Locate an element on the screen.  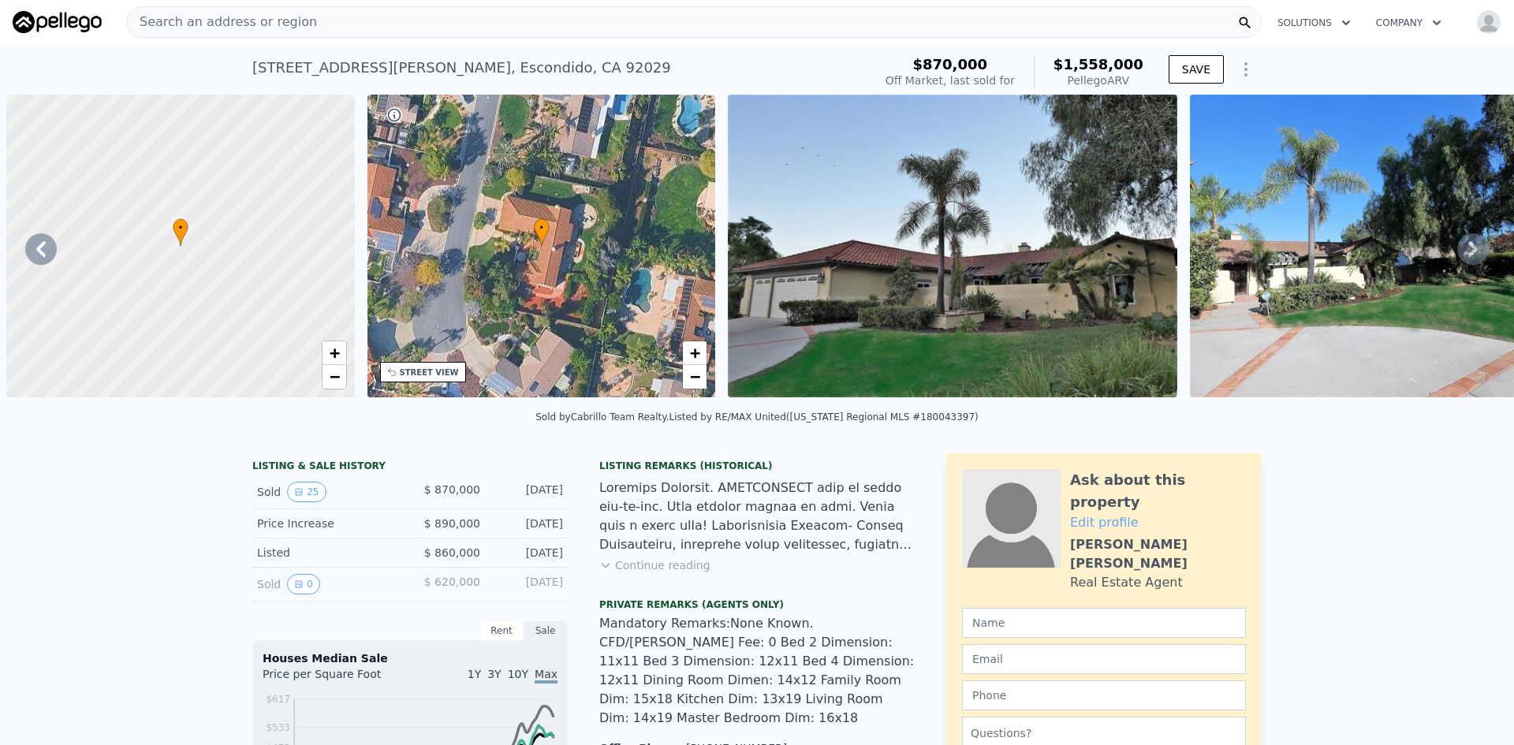
a: Edit profile is located at coordinates (1104, 522).